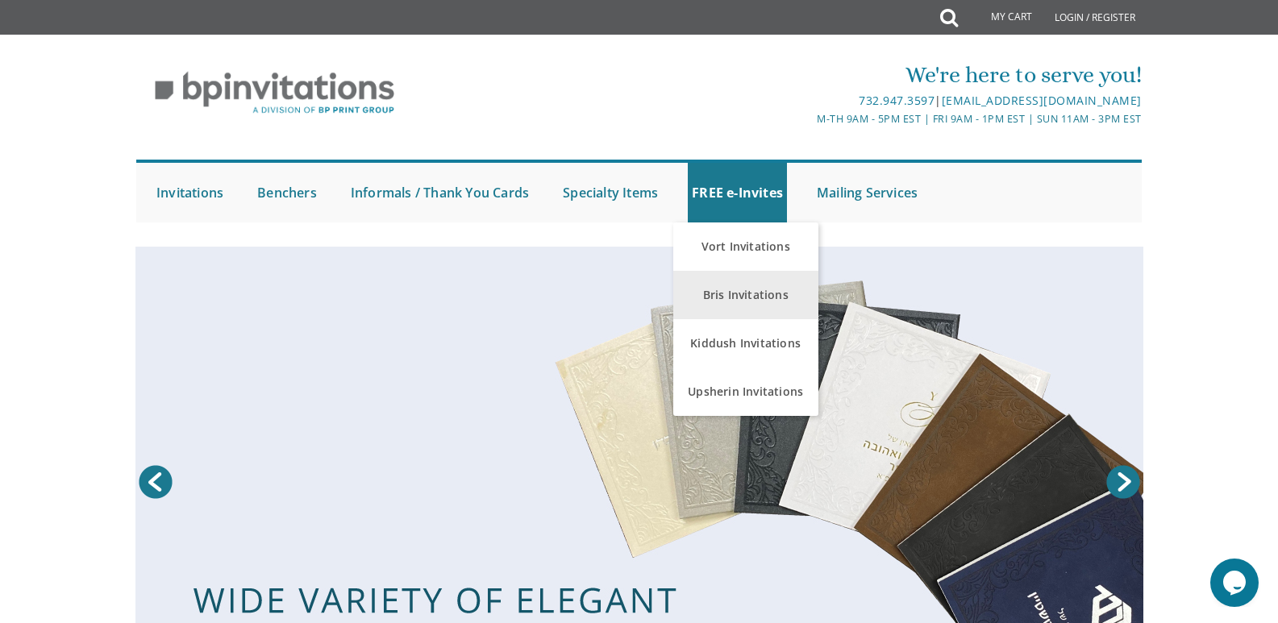  Describe the element at coordinates (807, 119) in the screenshot. I see `div: M-Th 9am - 5pm EST | Fri 9am - 1pm EST | Sun 11am - 3pm EST` at that location.